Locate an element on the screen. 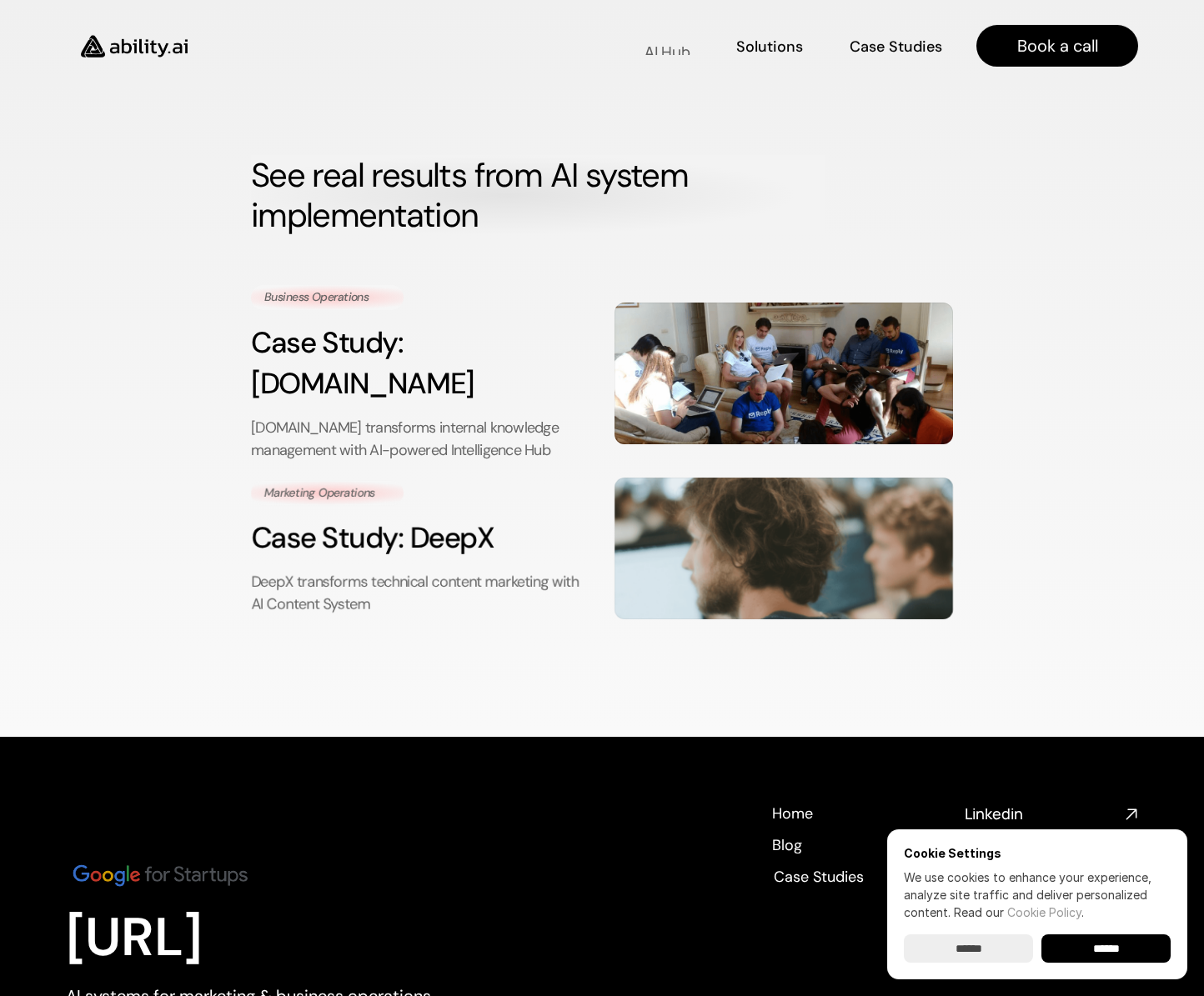 The height and width of the screenshot is (996, 1204). p: Blog is located at coordinates (787, 846).